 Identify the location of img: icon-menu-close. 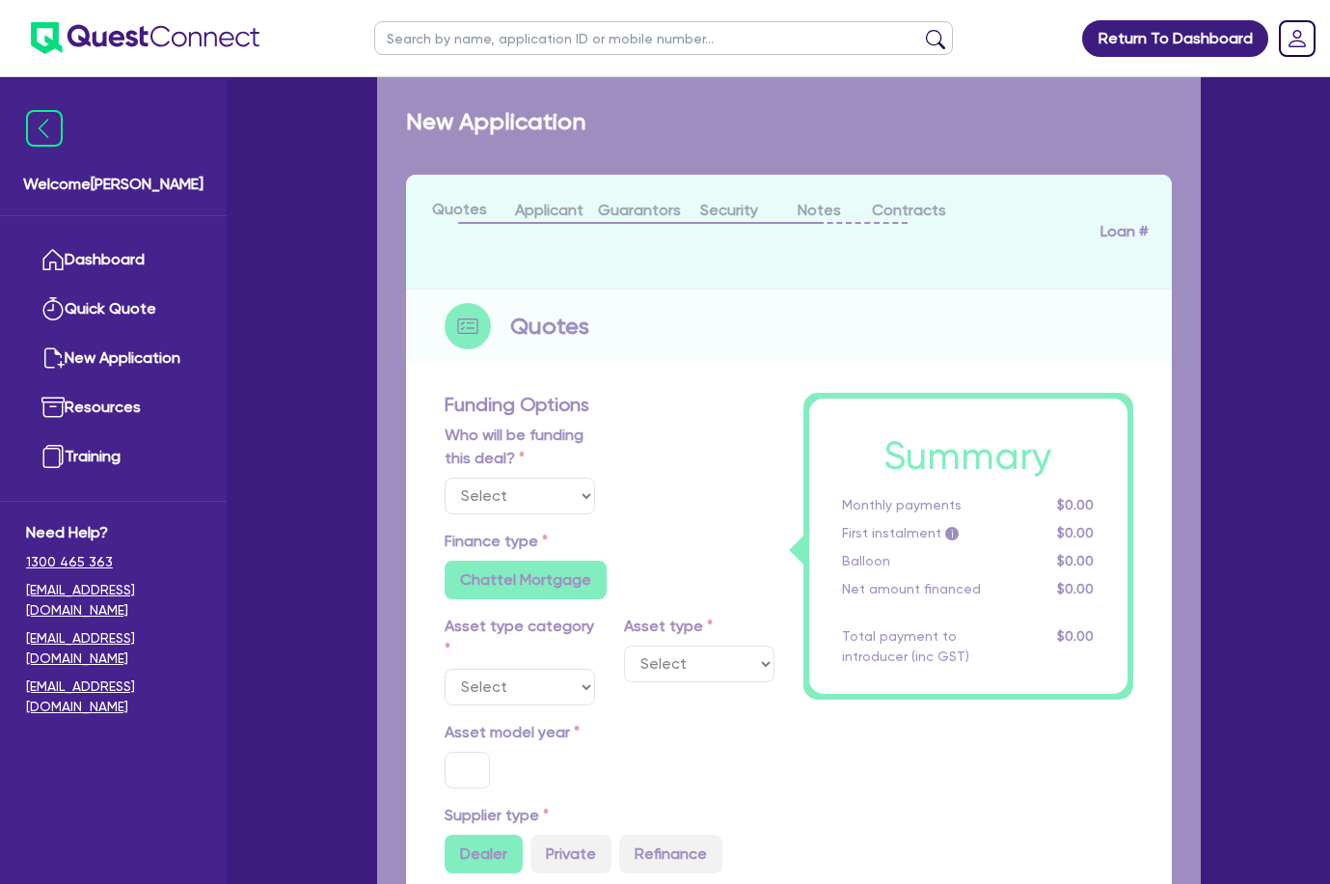
(44, 128).